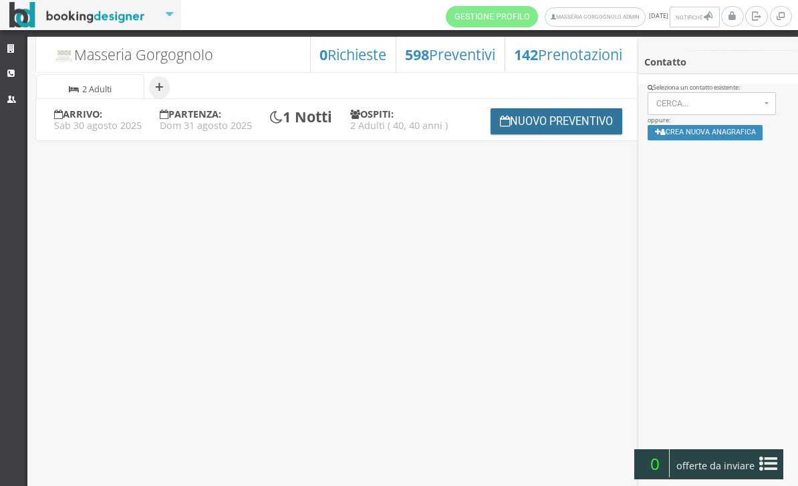 The width and height of the screenshot is (798, 486). I want to click on button: Notifiche, so click(695, 17).